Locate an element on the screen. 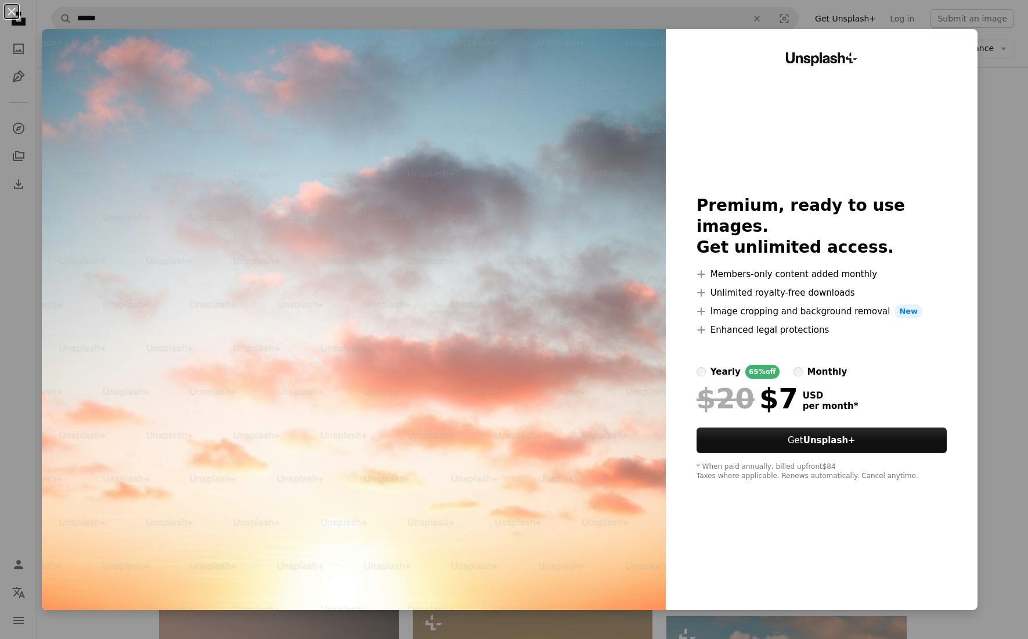 This screenshot has width=1028, height=639. li: Members-only content added monthly is located at coordinates (822, 274).